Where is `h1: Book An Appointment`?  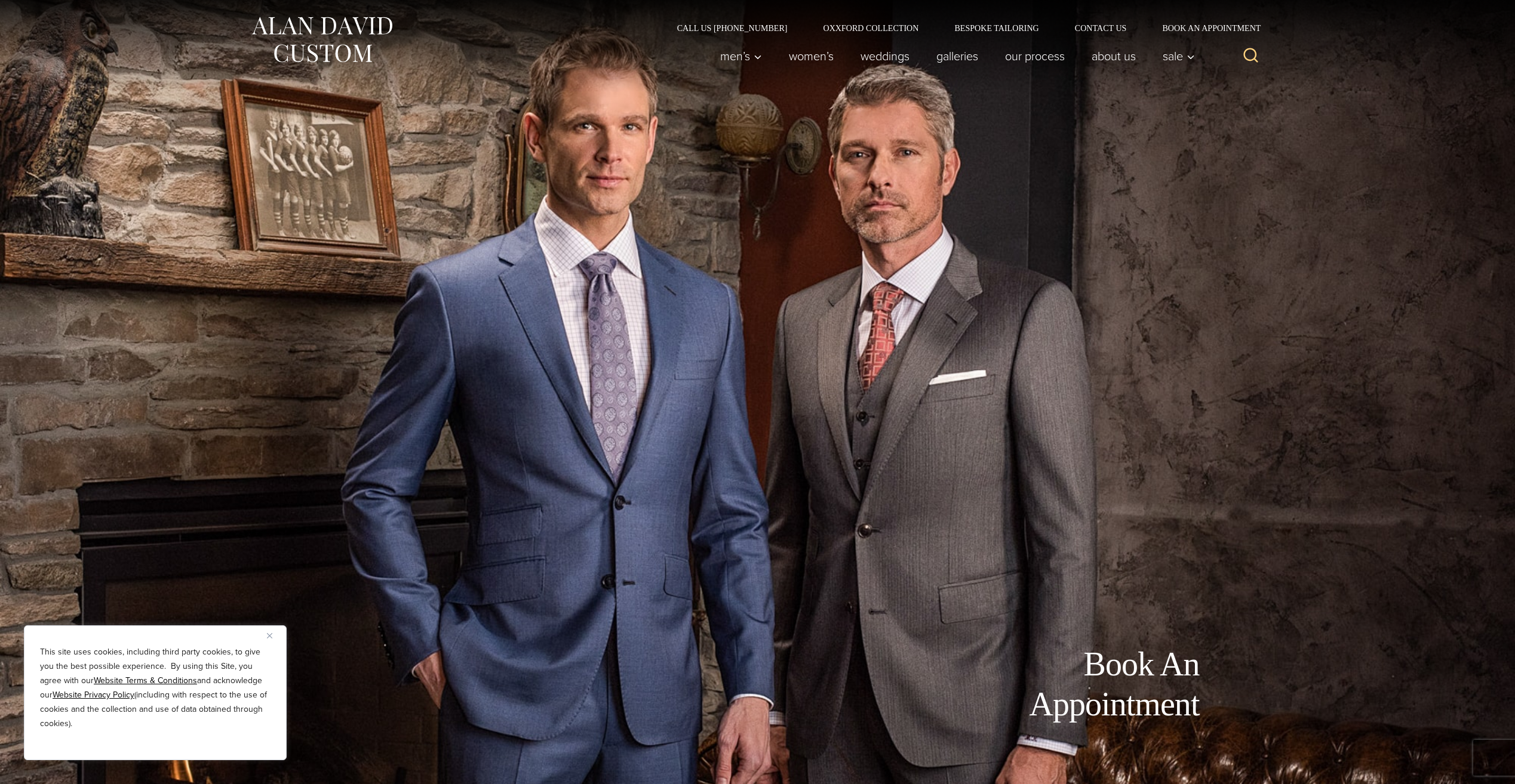
h1: Book An Appointment is located at coordinates (1065, 685).